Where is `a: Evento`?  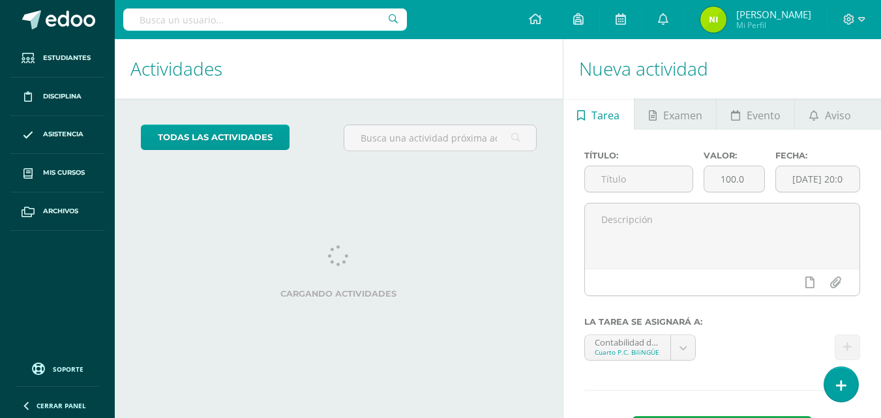
a: Evento is located at coordinates (755, 114).